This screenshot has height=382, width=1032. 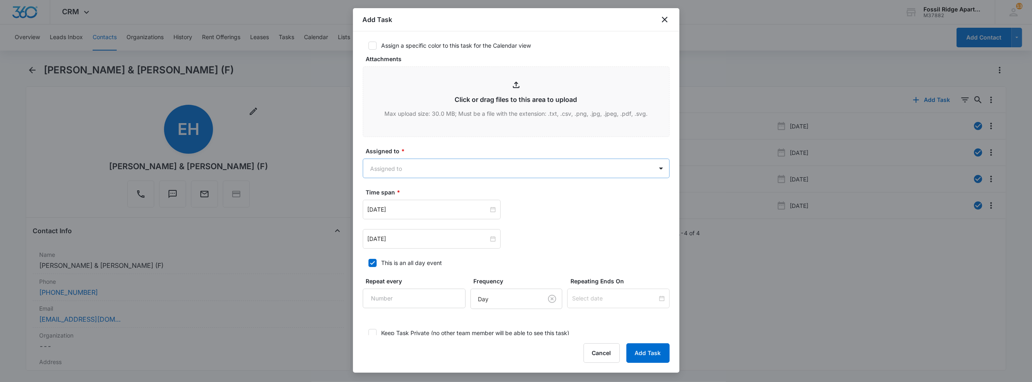 I want to click on h1: Add Task, so click(x=378, y=20).